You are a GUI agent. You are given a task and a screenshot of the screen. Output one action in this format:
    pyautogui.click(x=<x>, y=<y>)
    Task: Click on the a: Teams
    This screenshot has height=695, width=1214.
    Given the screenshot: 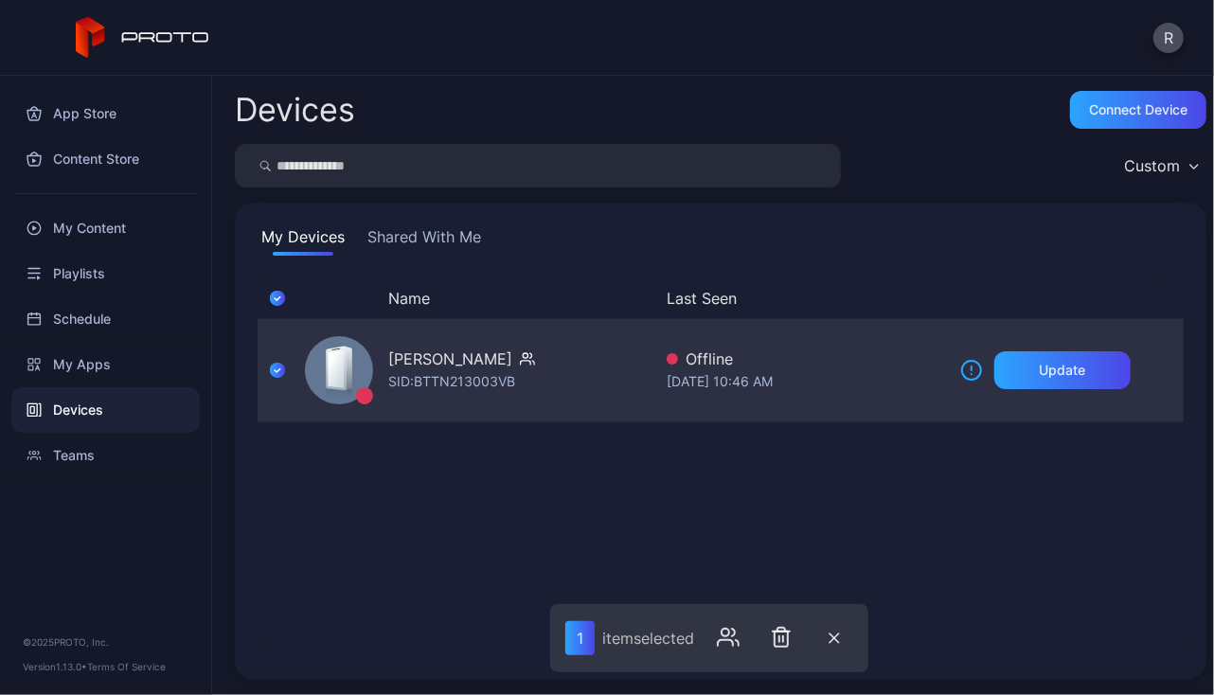 What is the action you would take?
    pyautogui.click(x=105, y=455)
    